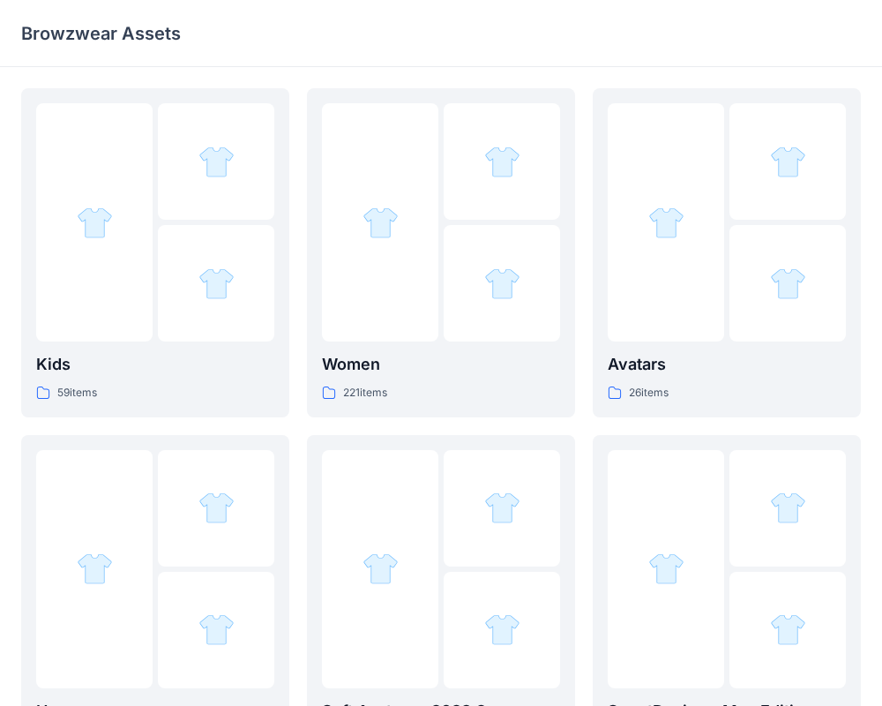 The image size is (882, 706). What do you see at coordinates (155, 252) in the screenshot?
I see `a: folder 1folder 2folder 3Kids59items` at bounding box center [155, 252].